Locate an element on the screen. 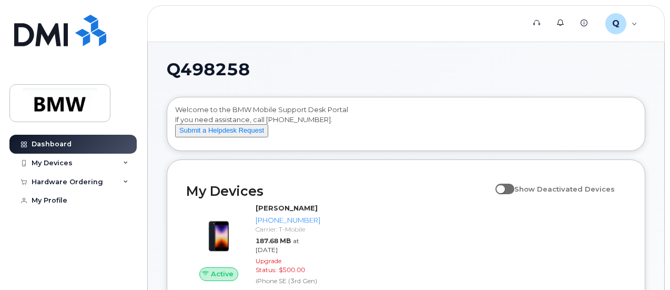 The height and width of the screenshot is (290, 670). span: Q498258 is located at coordinates (208, 69).